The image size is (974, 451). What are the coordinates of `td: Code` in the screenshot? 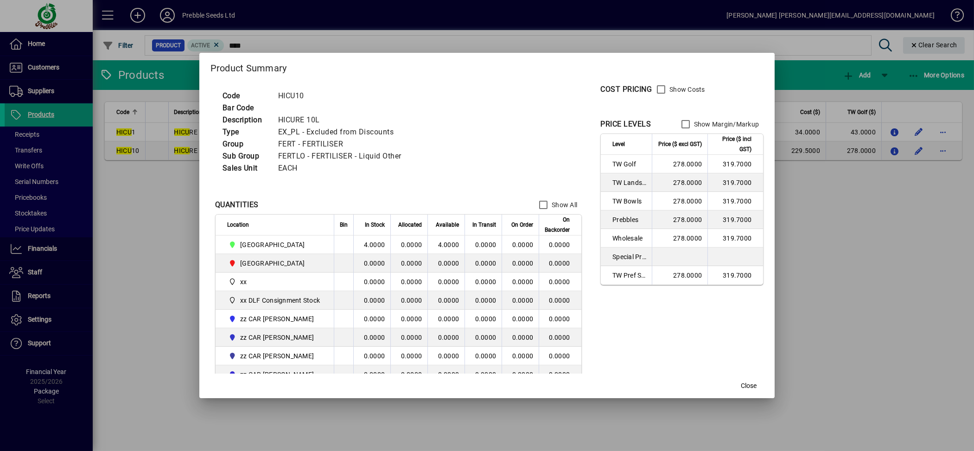 It's located at (246, 96).